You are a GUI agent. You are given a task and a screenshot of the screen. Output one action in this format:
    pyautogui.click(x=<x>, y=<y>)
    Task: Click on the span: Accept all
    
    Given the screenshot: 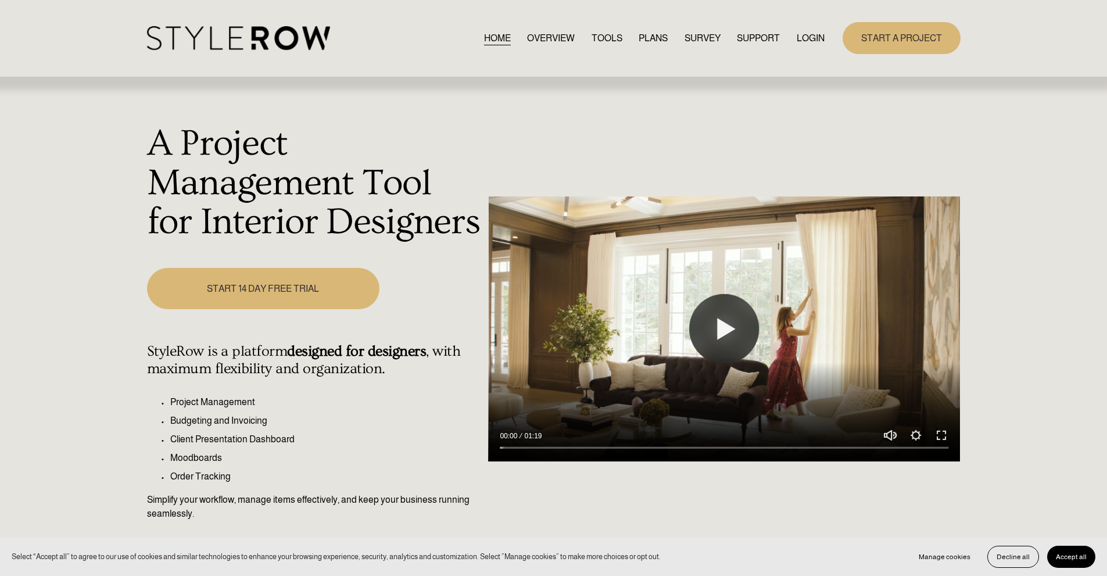 What is the action you would take?
    pyautogui.click(x=1071, y=556)
    